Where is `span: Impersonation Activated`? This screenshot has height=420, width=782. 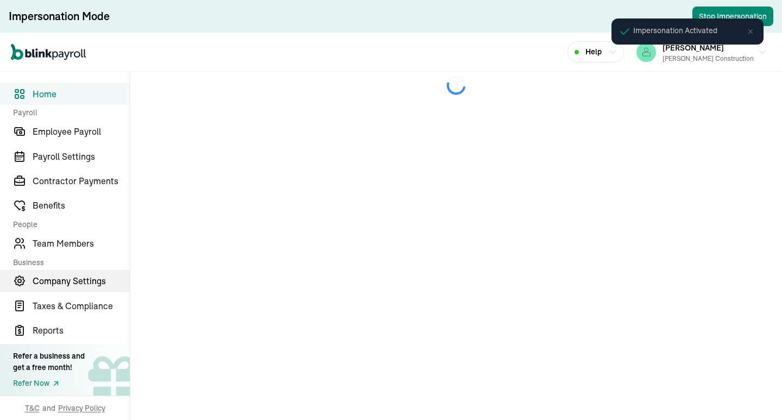
span: Impersonation Activated is located at coordinates (675, 30).